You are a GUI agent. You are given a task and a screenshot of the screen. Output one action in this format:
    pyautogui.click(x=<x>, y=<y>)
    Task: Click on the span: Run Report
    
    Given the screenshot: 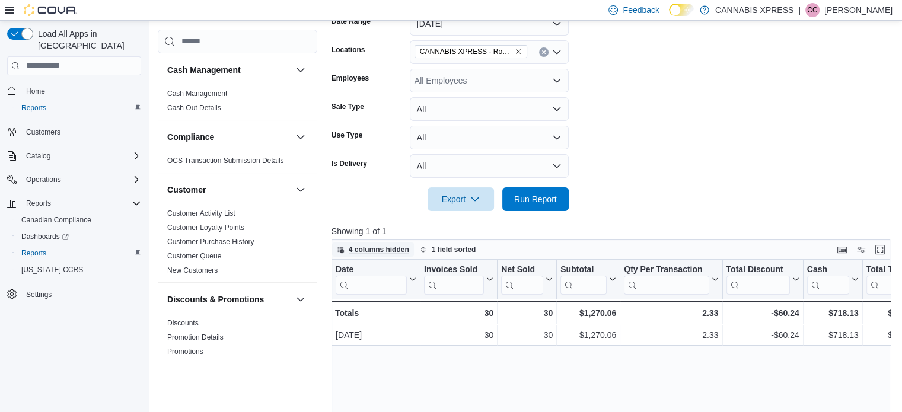 What is the action you would take?
    pyautogui.click(x=536, y=199)
    